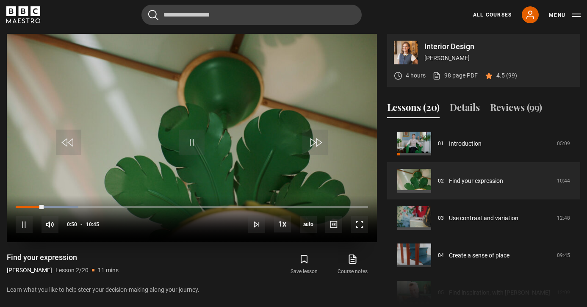 The width and height of the screenshot is (587, 307). Describe the element at coordinates (464, 109) in the screenshot. I see `button: Details` at that location.